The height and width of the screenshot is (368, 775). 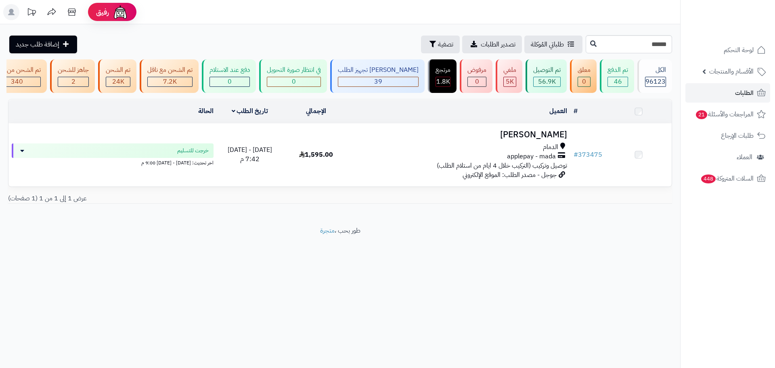 I want to click on span: العملاء, so click(x=744, y=157).